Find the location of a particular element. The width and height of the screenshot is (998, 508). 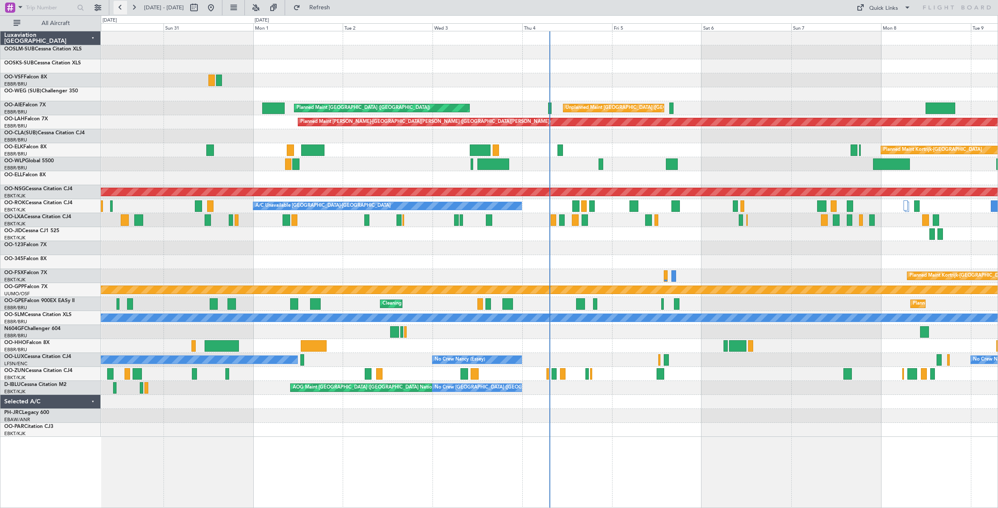

a: OOSKS-SUBCessna Citation XLS is located at coordinates (42, 63).